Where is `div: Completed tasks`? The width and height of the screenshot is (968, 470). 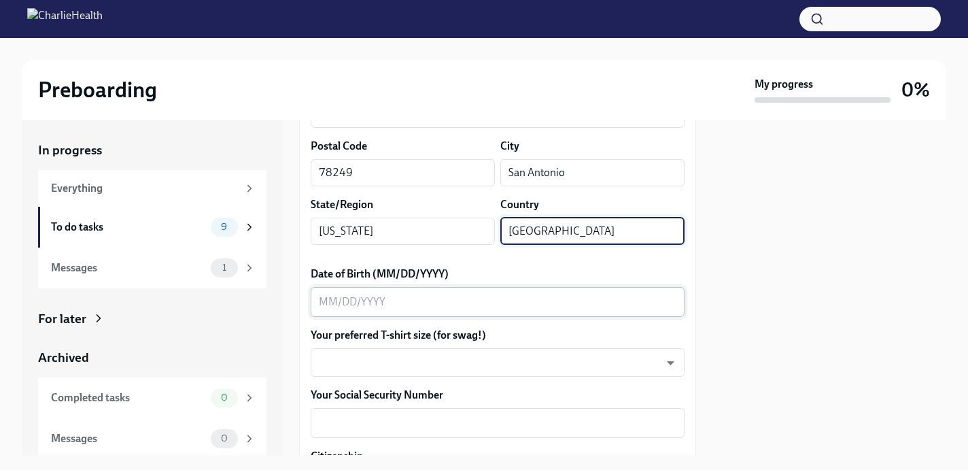 div: Completed tasks is located at coordinates (128, 398).